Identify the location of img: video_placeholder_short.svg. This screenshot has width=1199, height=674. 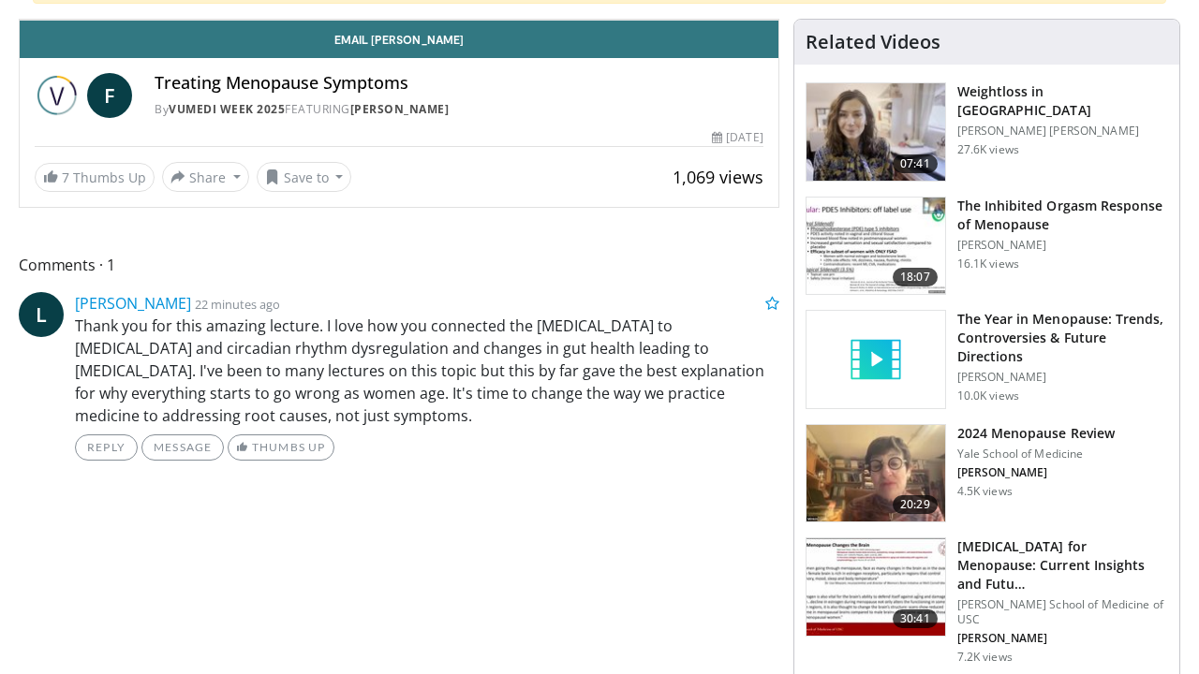
(876, 360).